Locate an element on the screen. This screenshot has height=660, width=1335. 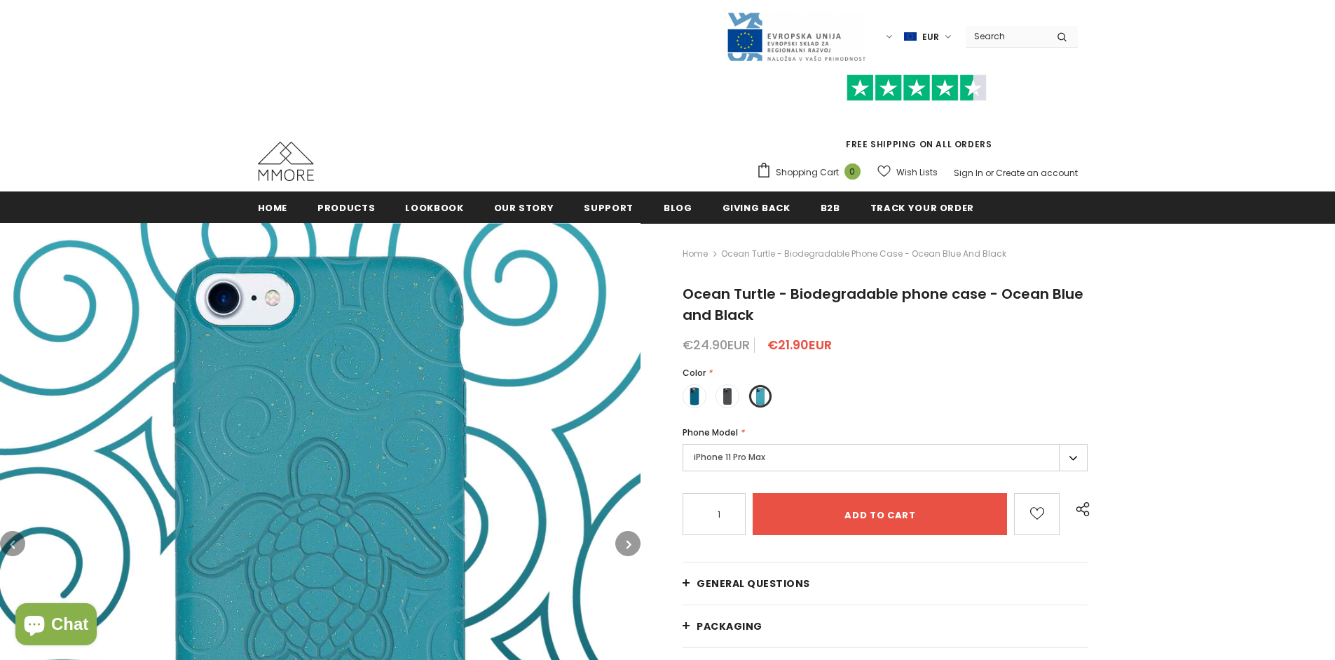
a: General Questions is located at coordinates (885, 583).